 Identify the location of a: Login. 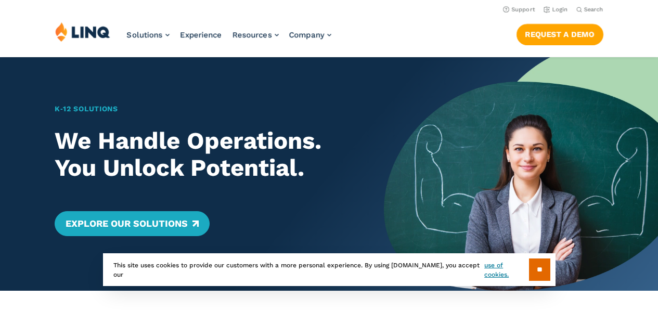
(555, 9).